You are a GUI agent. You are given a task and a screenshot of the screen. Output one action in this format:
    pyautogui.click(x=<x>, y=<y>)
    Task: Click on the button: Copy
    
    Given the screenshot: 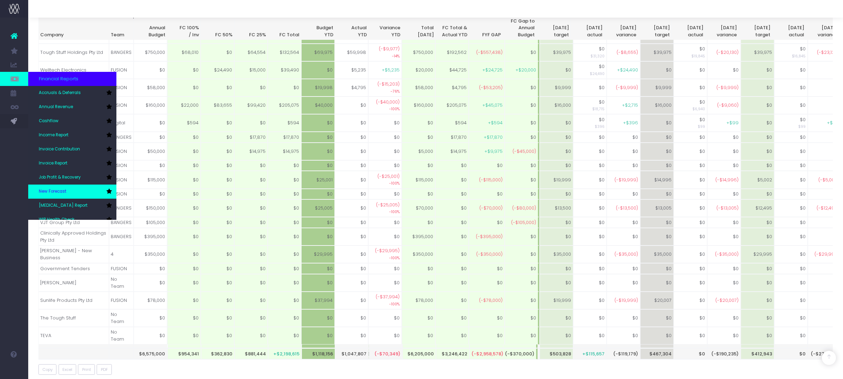 What is the action you would take?
    pyautogui.click(x=48, y=370)
    